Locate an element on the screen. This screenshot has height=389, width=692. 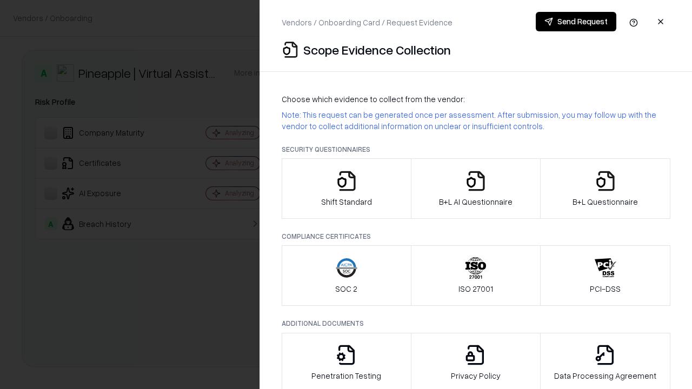
button: SOC 2 is located at coordinates (346, 276).